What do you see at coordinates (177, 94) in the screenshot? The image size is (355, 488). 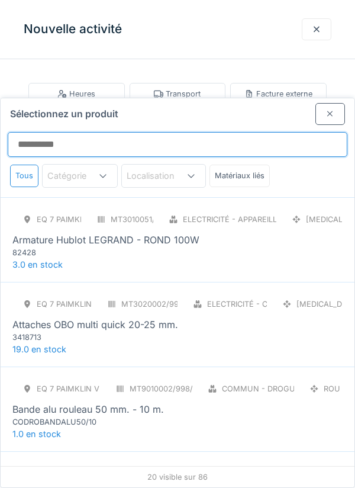 I see `div: Transport` at bounding box center [177, 94].